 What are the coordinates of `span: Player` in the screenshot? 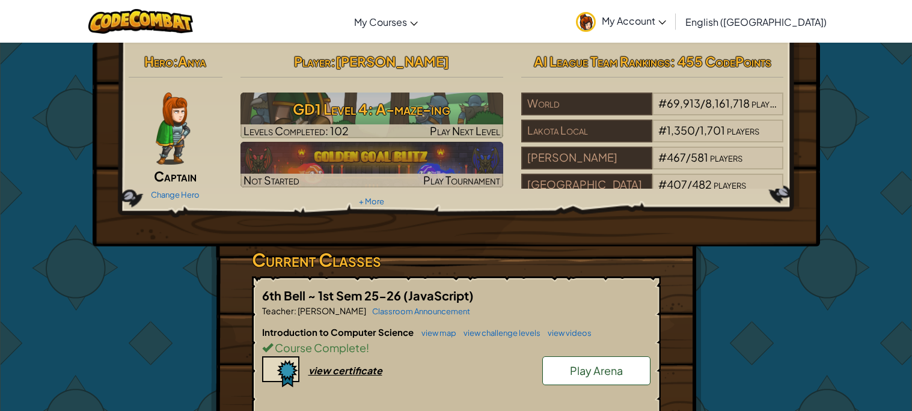 It's located at (312, 61).